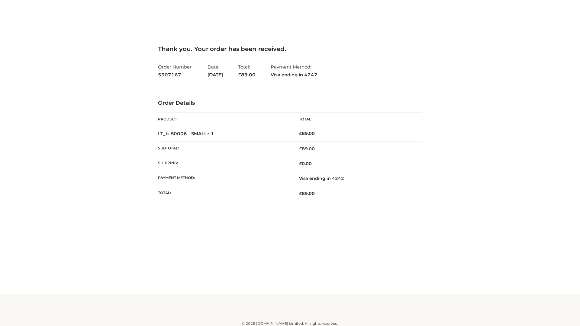 This screenshot has height=326, width=580. I want to click on strong: LT_b-B0006 - SMALL, so click(186, 134).